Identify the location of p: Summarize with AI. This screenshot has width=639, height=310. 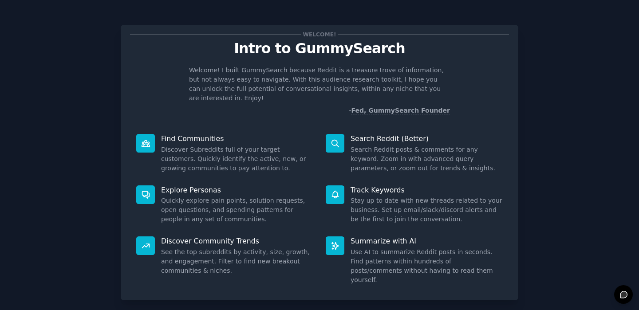
(426, 241).